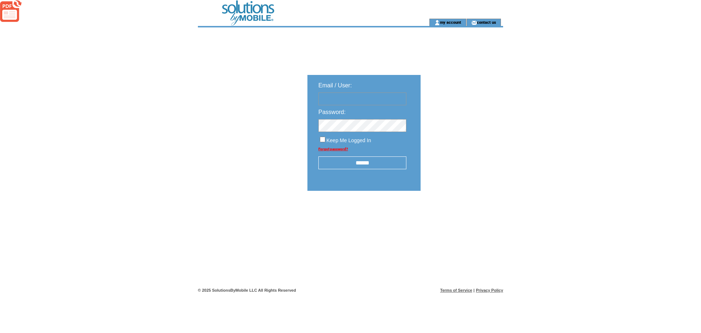 The image size is (701, 333). What do you see at coordinates (460, 213) in the screenshot?
I see `img: transparent.png` at bounding box center [460, 213].